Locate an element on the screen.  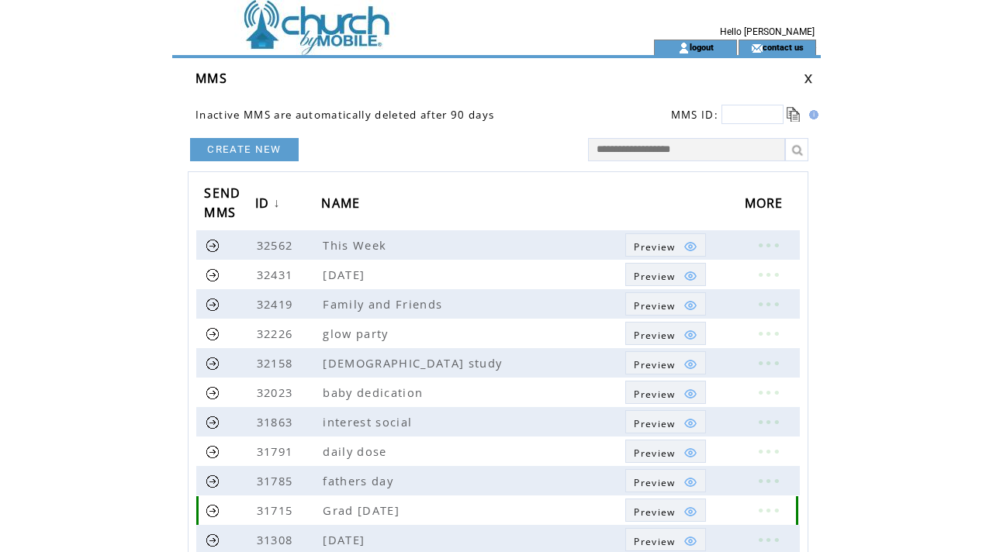
span: 32562 is located at coordinates (277, 245).